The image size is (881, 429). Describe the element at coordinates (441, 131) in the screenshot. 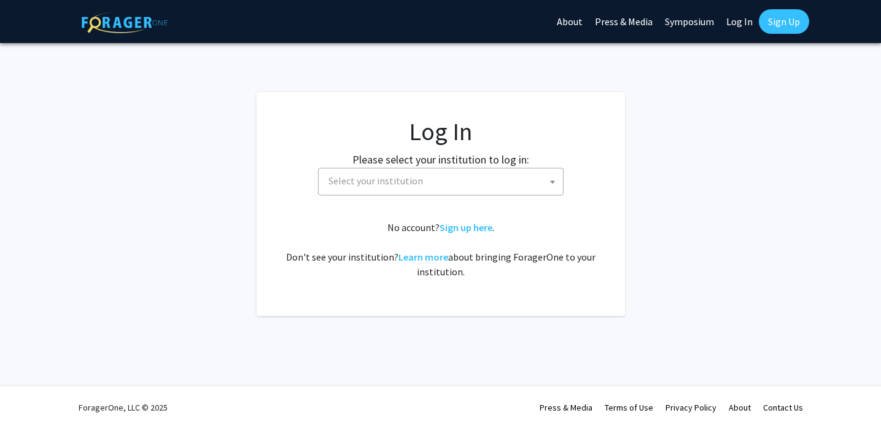

I see `h1: Log In` at that location.